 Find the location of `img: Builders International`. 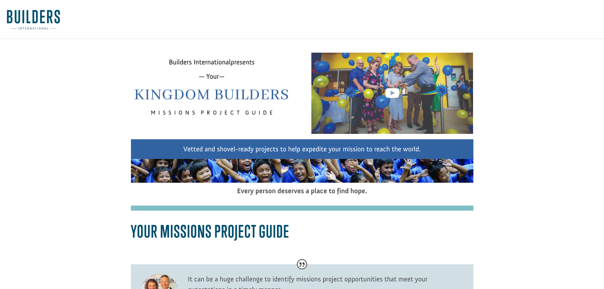

img: Builders International is located at coordinates (33, 20).